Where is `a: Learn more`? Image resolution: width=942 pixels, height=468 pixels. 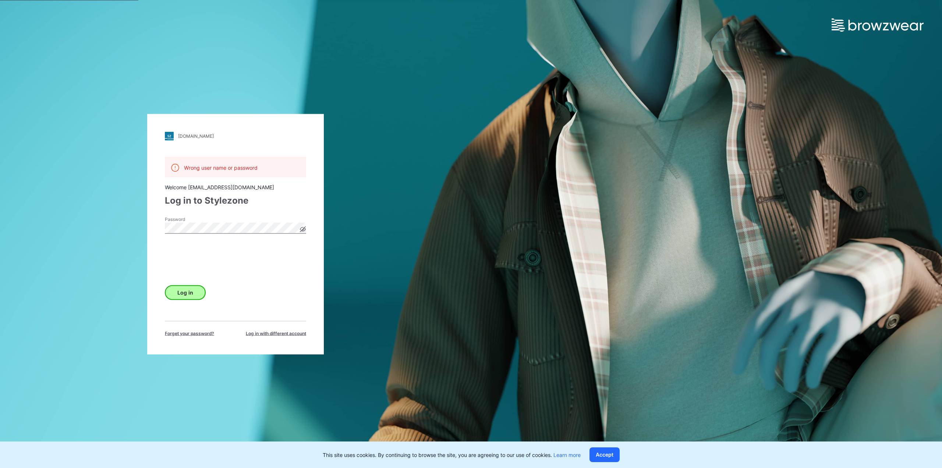
a: Learn more is located at coordinates (567, 454).